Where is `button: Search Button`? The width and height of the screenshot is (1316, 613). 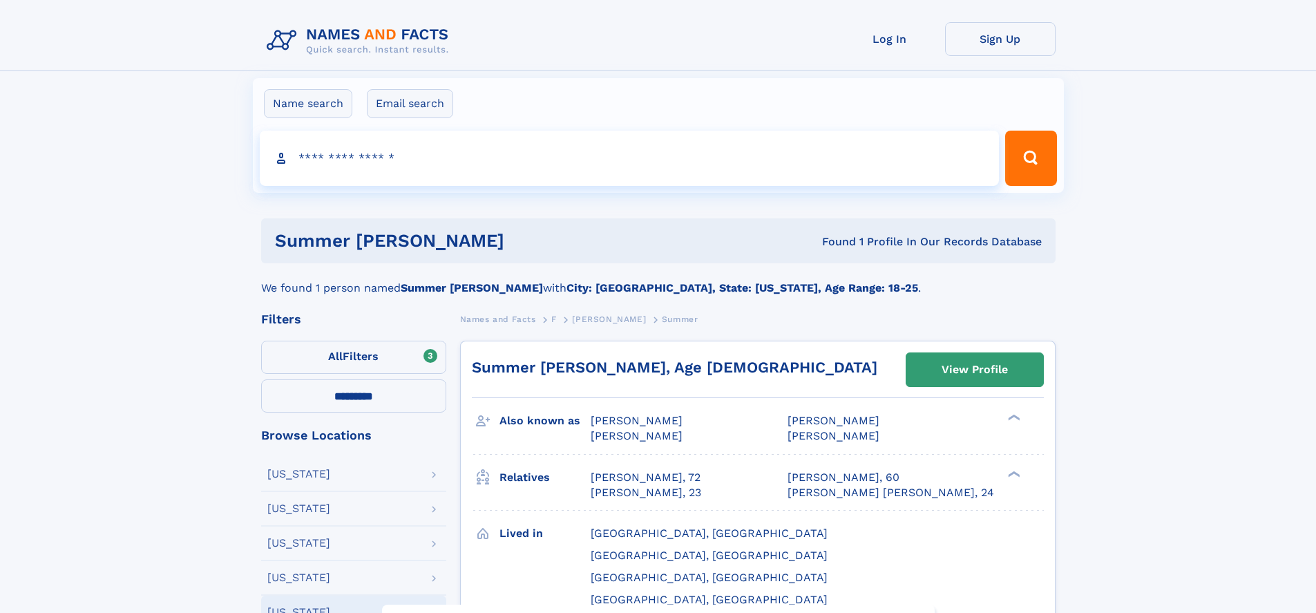 button: Search Button is located at coordinates (1030, 158).